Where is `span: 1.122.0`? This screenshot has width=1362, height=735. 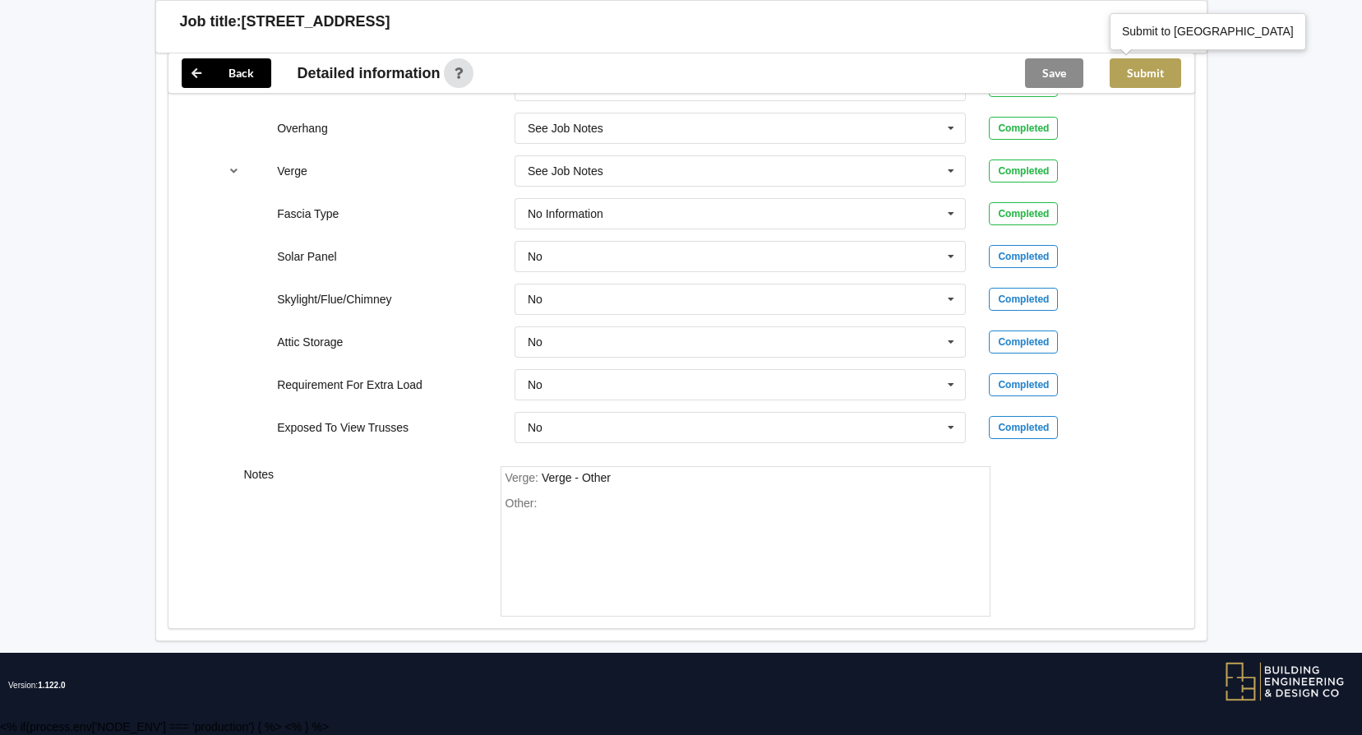
span: 1.122.0 is located at coordinates (51, 685).